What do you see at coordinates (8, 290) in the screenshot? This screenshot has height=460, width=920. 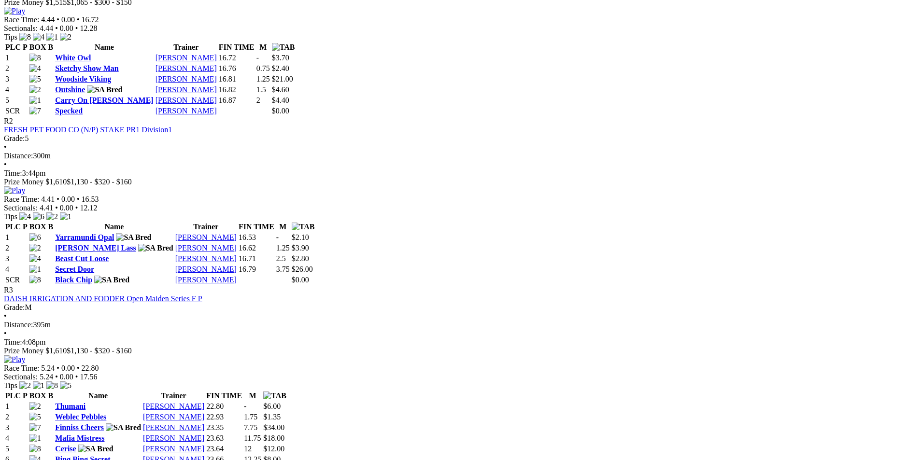 I see `span: R3` at bounding box center [8, 290].